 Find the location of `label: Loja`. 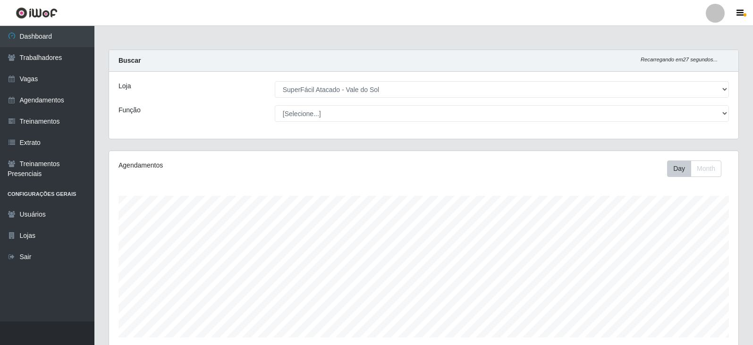

label: Loja is located at coordinates (125, 86).